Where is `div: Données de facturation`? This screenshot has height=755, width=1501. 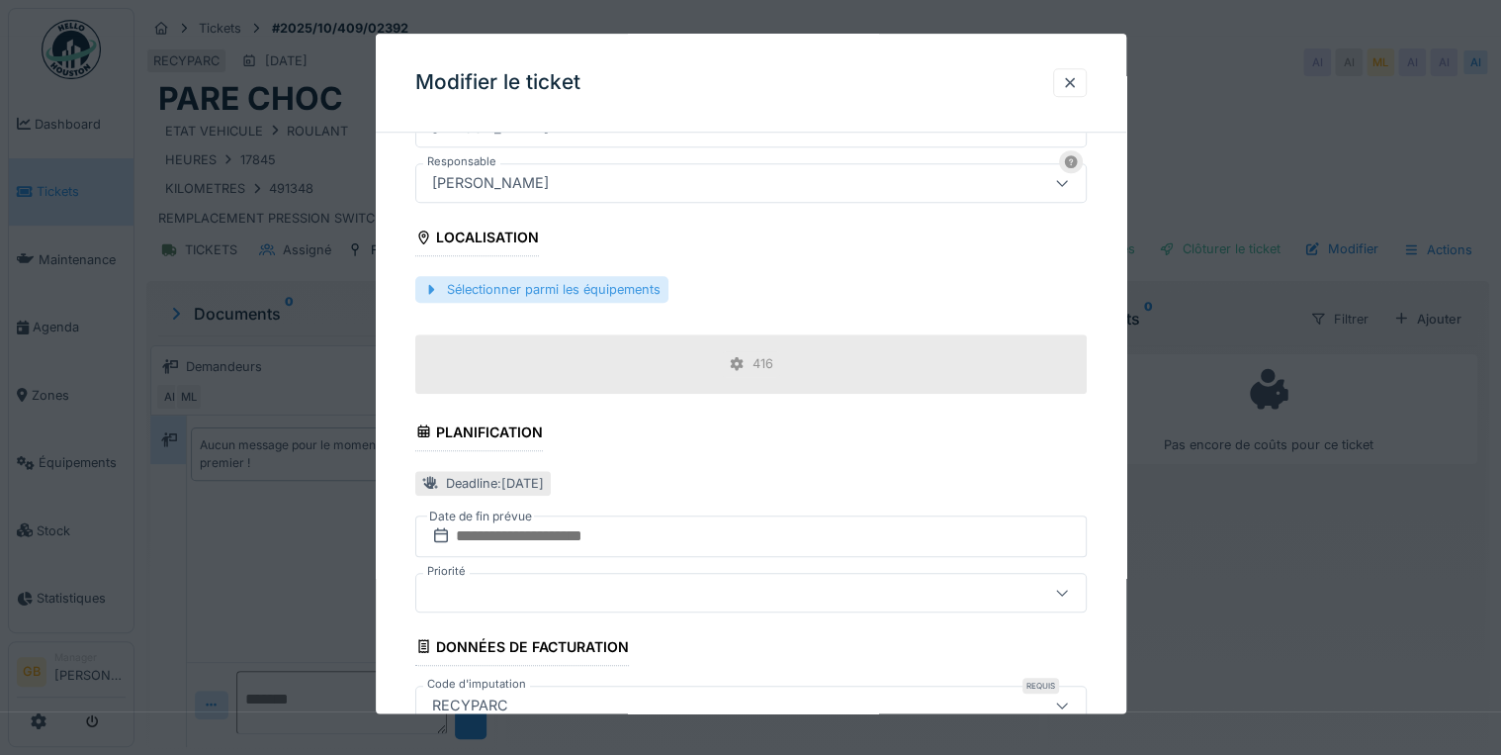 div: Données de facturation is located at coordinates (522, 649).